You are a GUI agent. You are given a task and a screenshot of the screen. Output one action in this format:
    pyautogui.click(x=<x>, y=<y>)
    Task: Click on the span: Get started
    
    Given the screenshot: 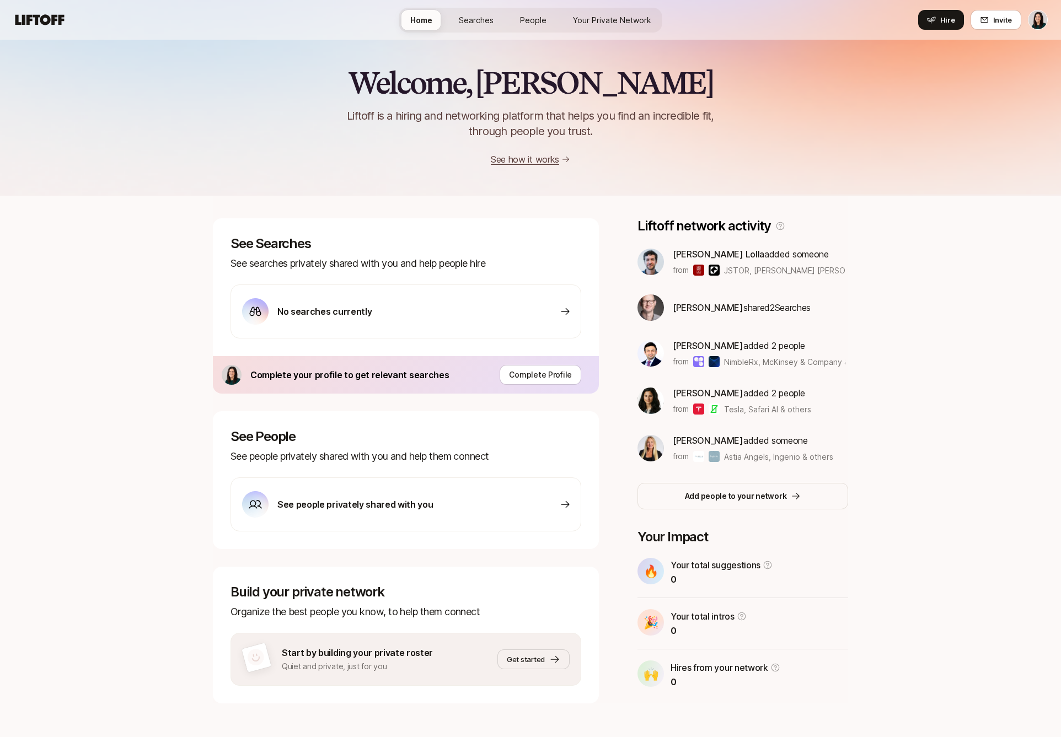 What is the action you would take?
    pyautogui.click(x=526, y=660)
    